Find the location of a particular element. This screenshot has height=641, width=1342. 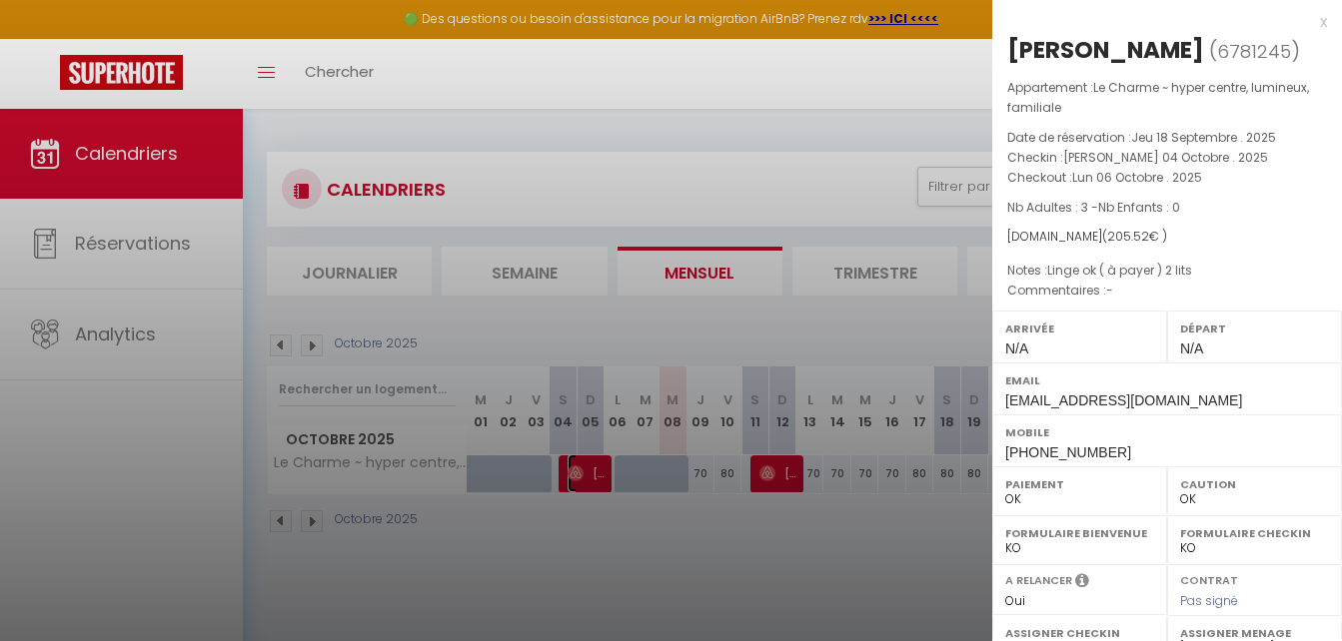

span: Nb Enfants : 0 is located at coordinates (1139, 207).